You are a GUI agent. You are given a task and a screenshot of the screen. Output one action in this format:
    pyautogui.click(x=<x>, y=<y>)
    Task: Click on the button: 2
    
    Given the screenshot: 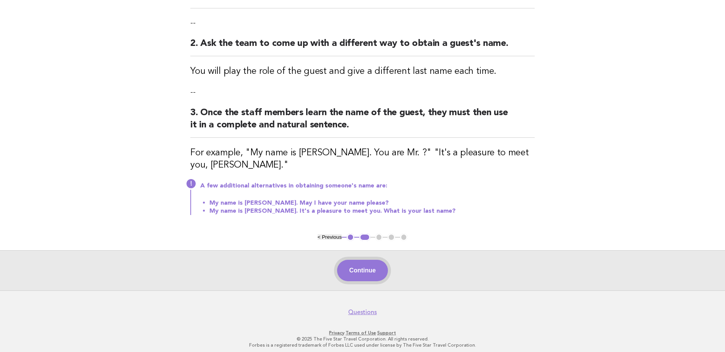 What is the action you would take?
    pyautogui.click(x=365, y=237)
    